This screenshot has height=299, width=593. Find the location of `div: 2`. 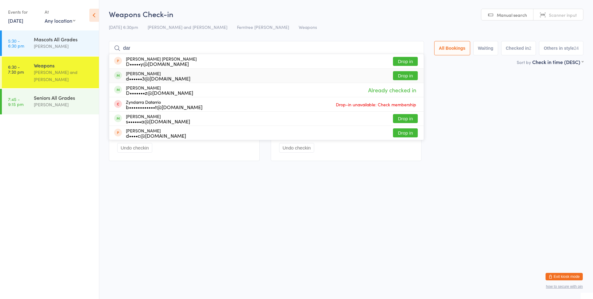

div: 2 is located at coordinates (530, 48).